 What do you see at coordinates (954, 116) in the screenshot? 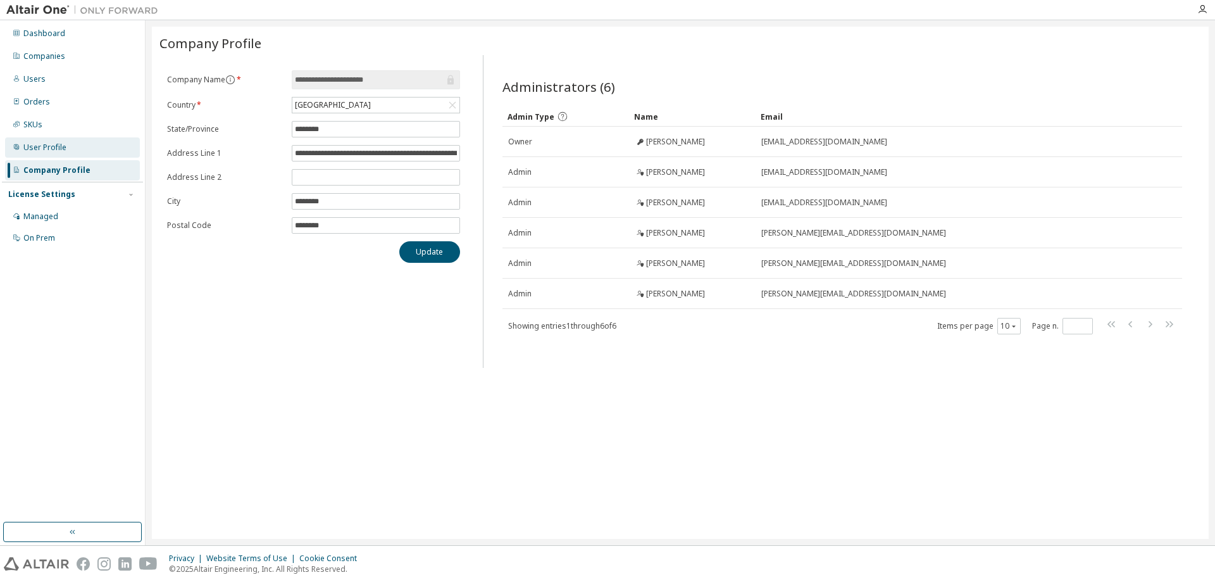
I see `div: Email` at bounding box center [954, 116].